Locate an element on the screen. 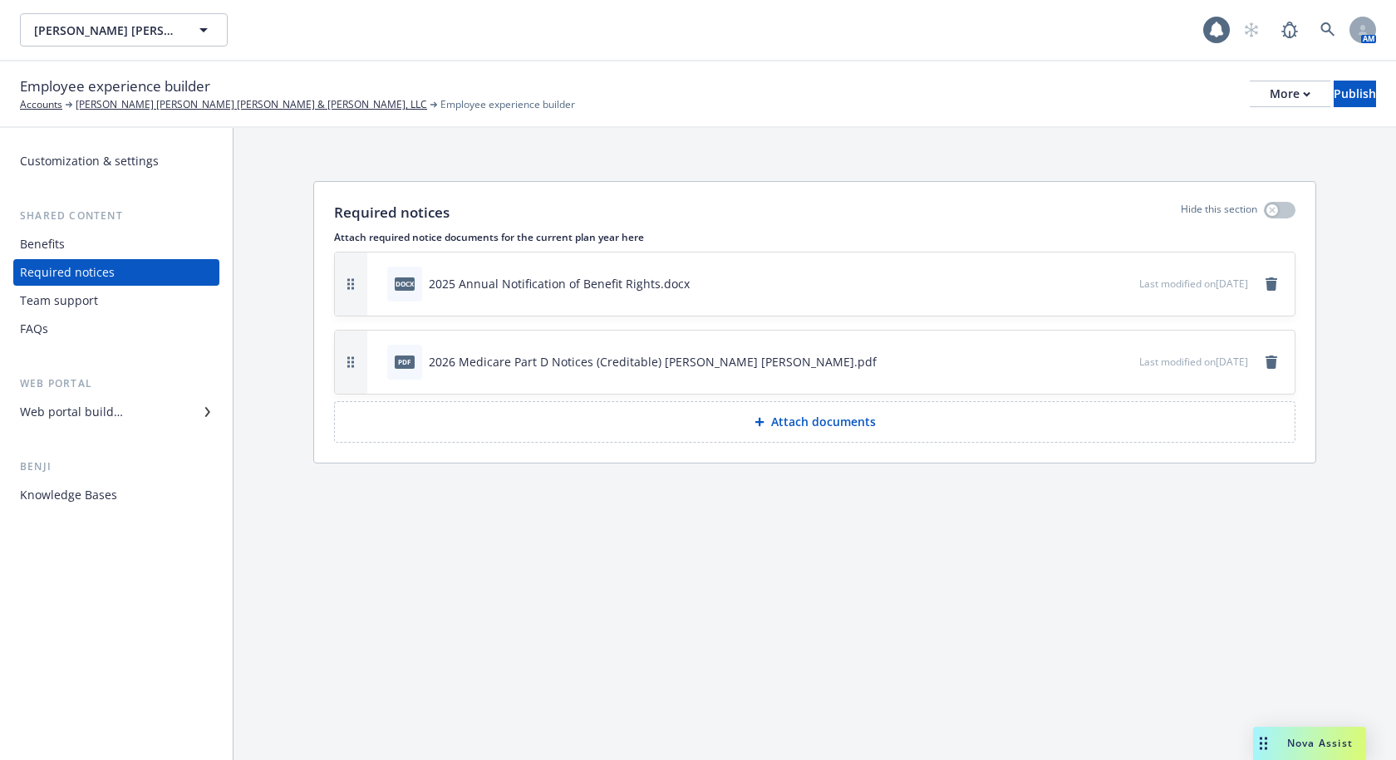  button: Nova Assist is located at coordinates (1309, 744).